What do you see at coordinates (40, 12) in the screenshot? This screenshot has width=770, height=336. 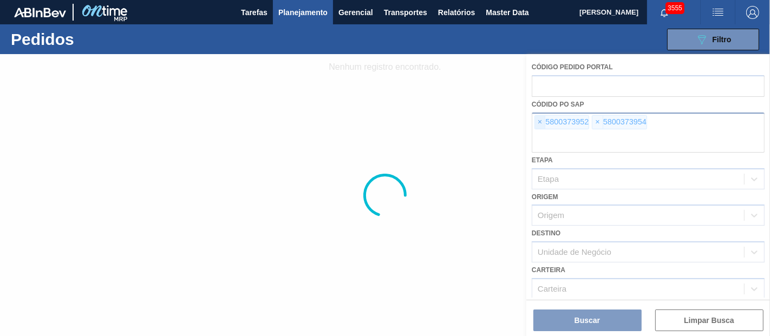 I see `img: TNhmsLtSVTkK8tSr43FrP2fwEKptu5GPRR3wAAAABJRU5ErkJggg==` at bounding box center [40, 12].